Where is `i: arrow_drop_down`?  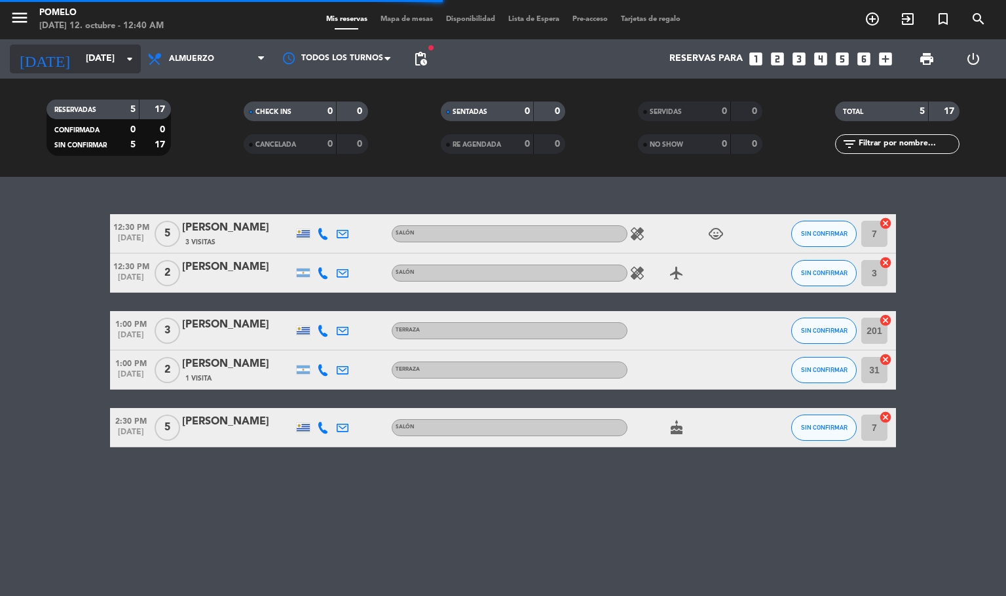
i: arrow_drop_down is located at coordinates (130, 59).